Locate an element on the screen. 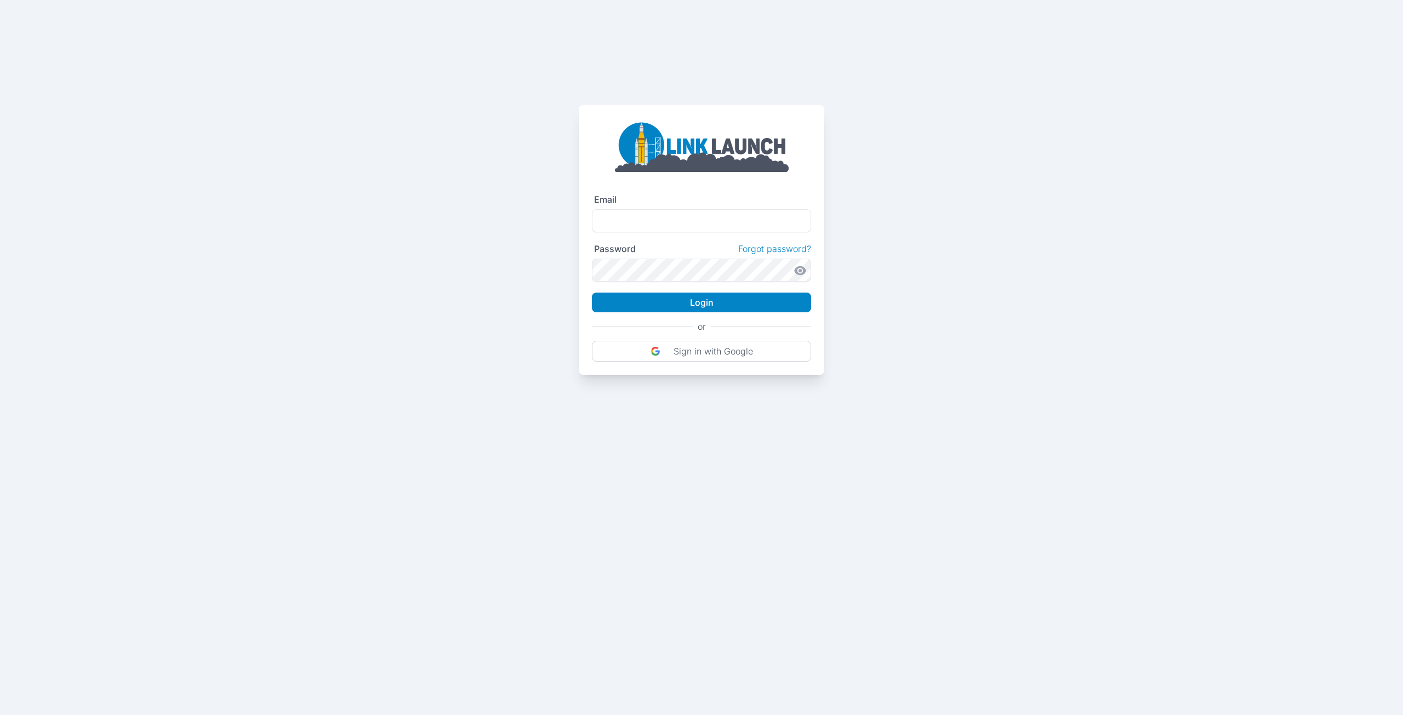 Image resolution: width=1403 pixels, height=715 pixels. p: or is located at coordinates (702, 327).